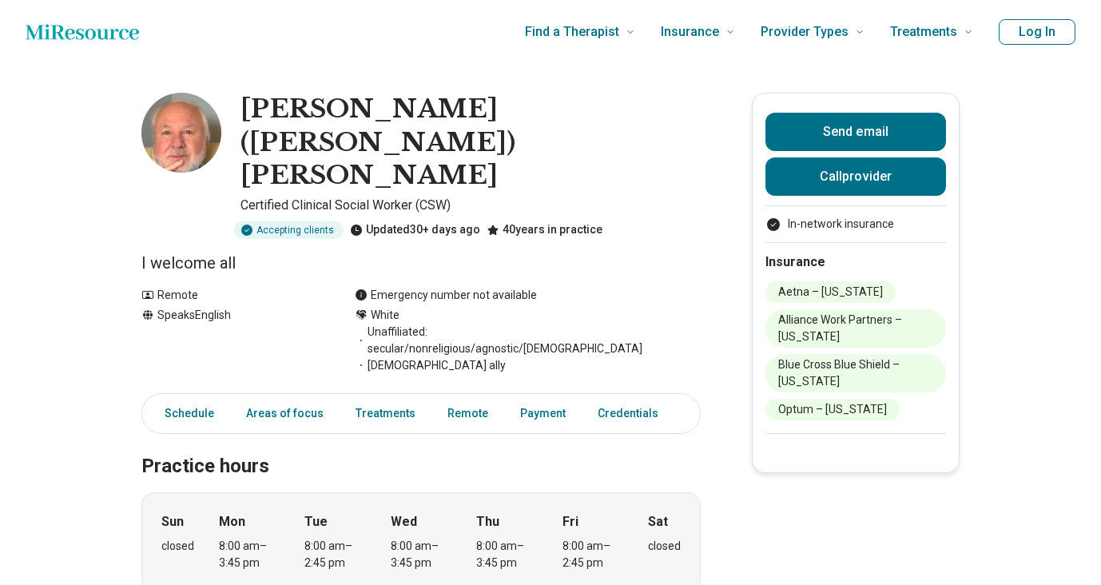 This screenshot has width=1101, height=585. I want to click on strong: Sat, so click(658, 522).